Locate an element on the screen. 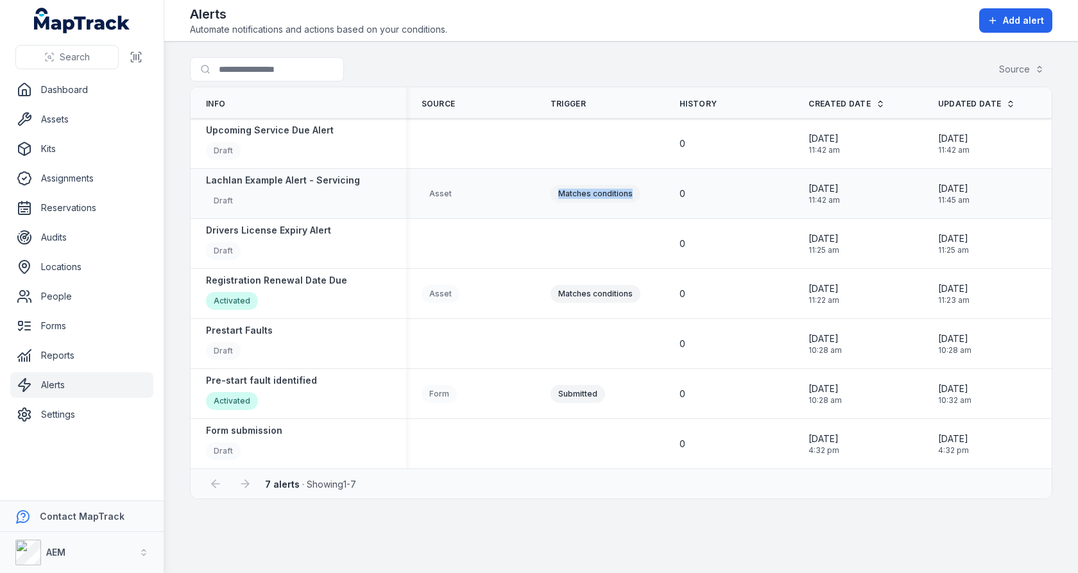 This screenshot has width=1078, height=573. span: · Showing 1 - 7 is located at coordinates (311, 484).